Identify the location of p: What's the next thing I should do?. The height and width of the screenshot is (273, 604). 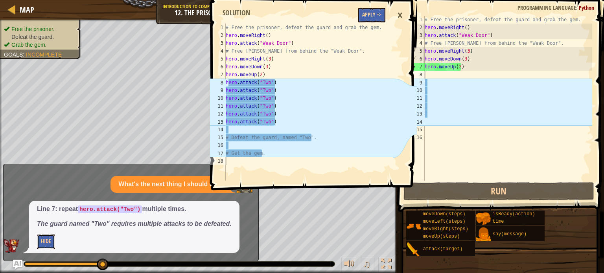
(170, 185).